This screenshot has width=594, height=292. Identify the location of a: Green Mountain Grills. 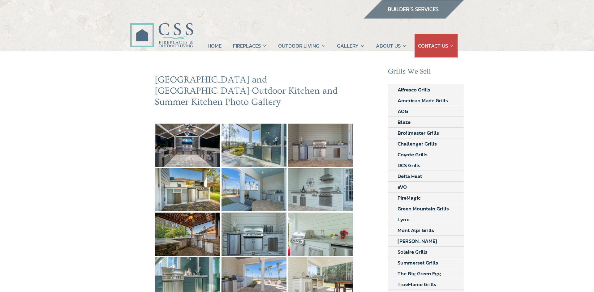
(423, 209).